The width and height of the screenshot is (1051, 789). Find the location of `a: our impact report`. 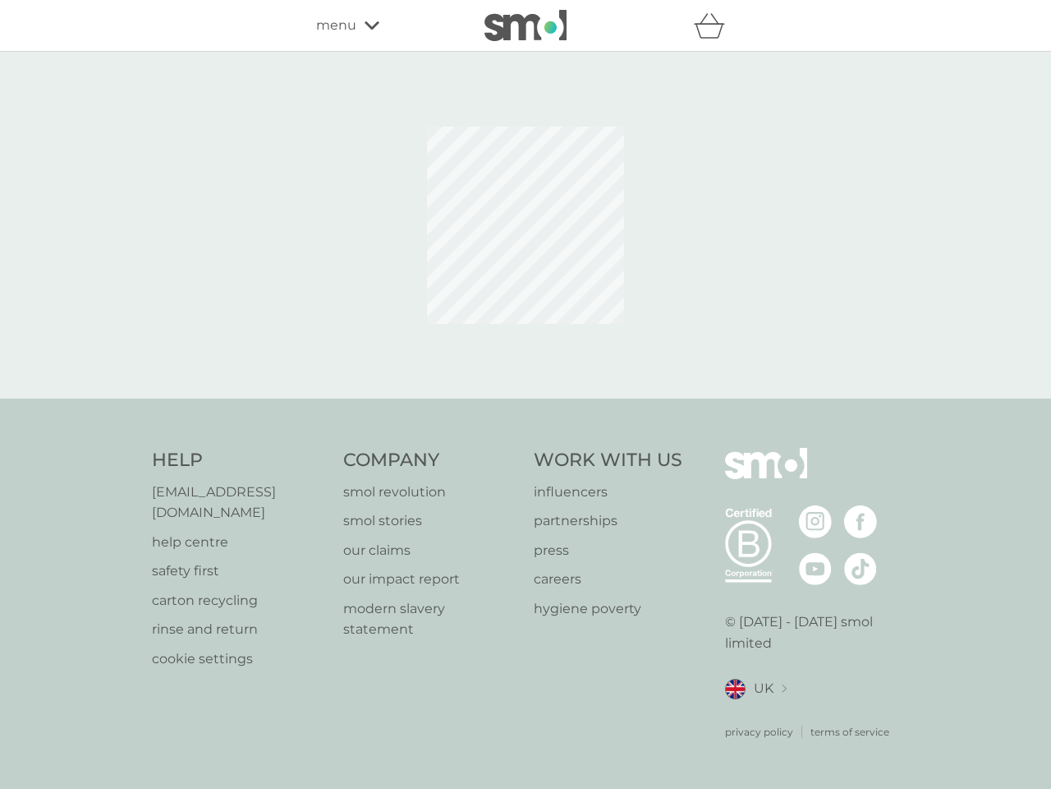

a: our impact report is located at coordinates (430, 579).